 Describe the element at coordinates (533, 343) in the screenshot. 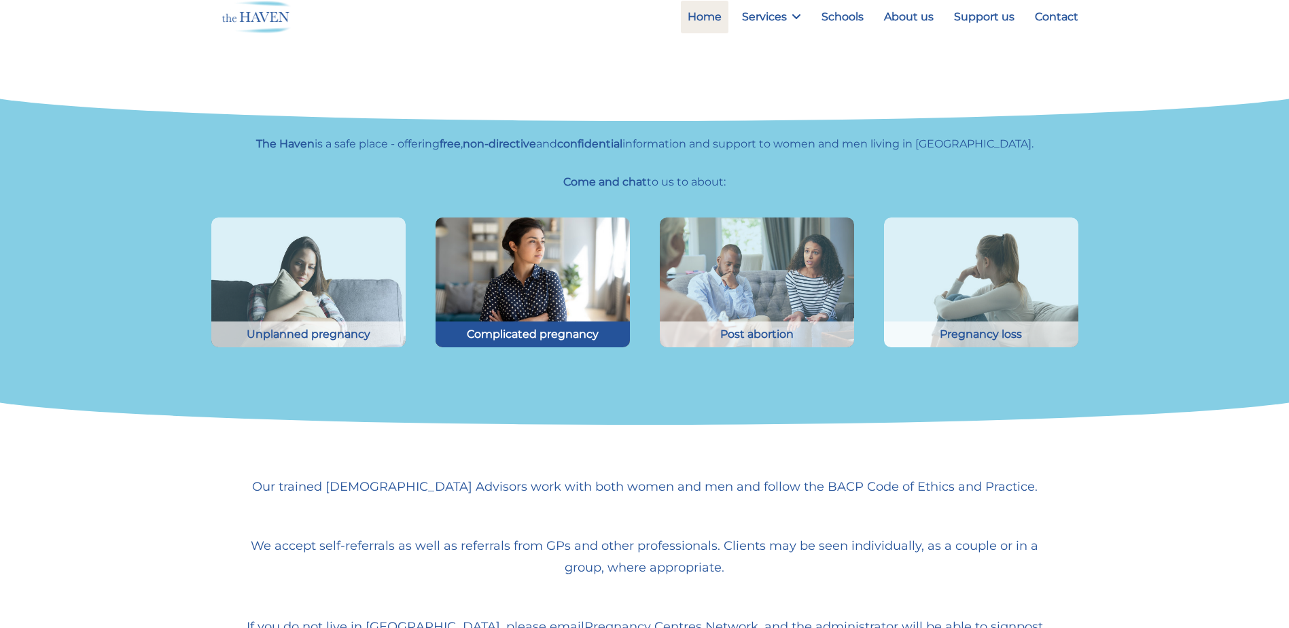

I see `a: Young woman discussing pregnancy problems with counsellor Complicated pregnancy` at that location.